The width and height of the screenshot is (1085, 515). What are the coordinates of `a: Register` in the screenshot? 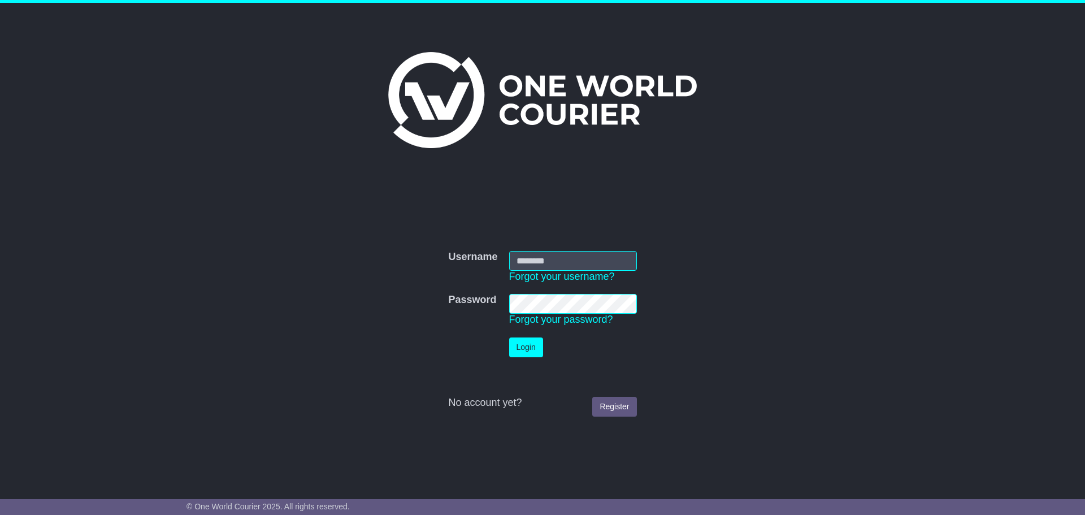 It's located at (614, 406).